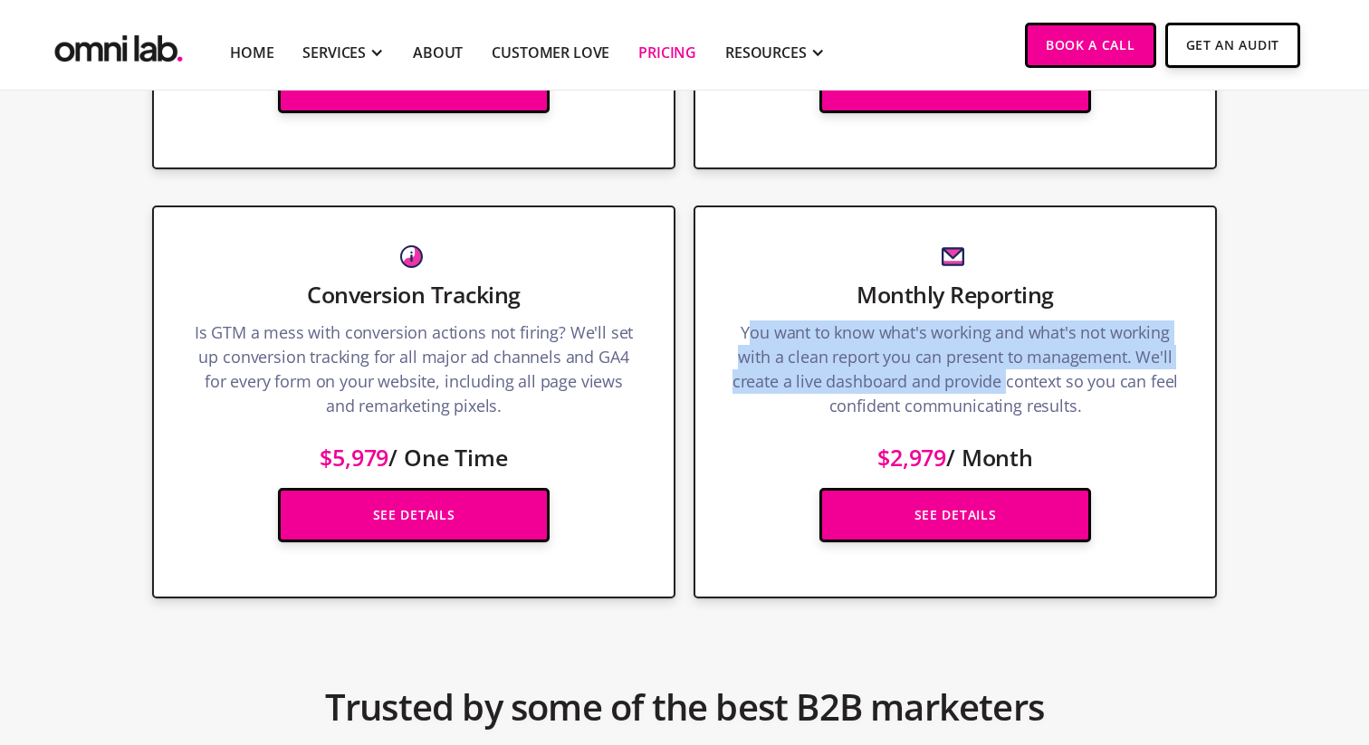 This screenshot has width=1369, height=745. Describe the element at coordinates (414, 374) in the screenshot. I see `p: Is GTM a mess with conversion actions not firing? We'll set up conversion tracking for all major ...` at that location.